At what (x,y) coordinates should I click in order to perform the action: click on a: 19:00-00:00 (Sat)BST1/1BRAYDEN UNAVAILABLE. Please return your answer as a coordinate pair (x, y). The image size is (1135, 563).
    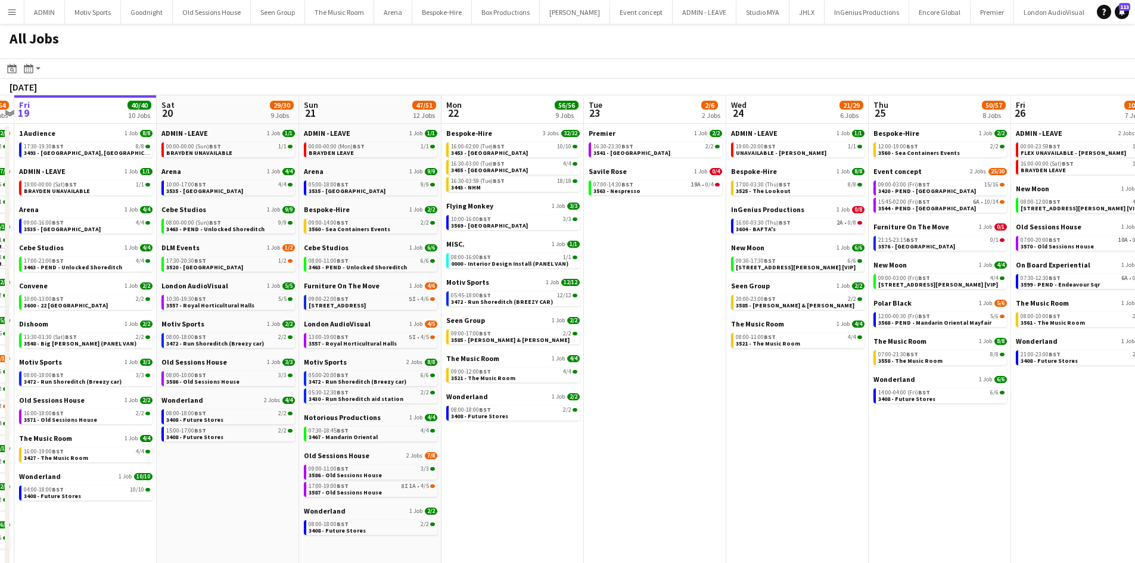
    Looking at the image, I should click on (87, 187).